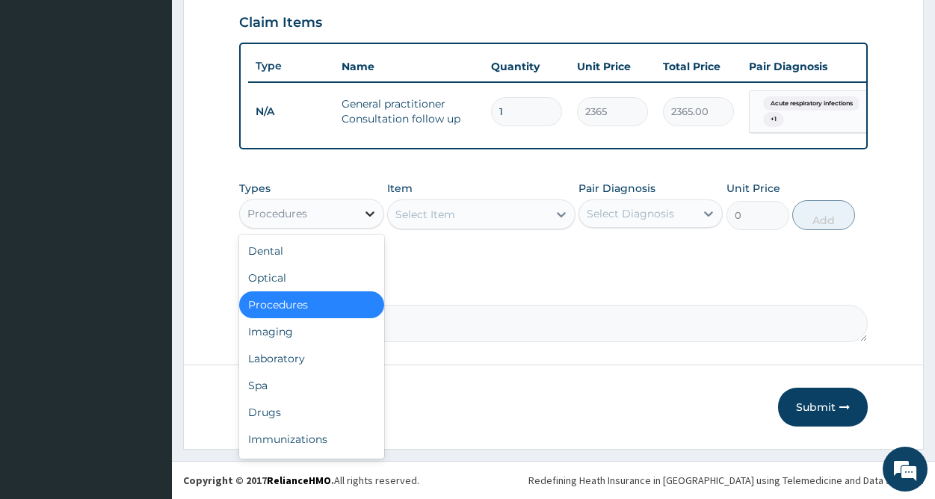 This screenshot has width=935, height=499. Describe the element at coordinates (409, 111) in the screenshot. I see `td: General practitioner Consultation follow up` at that location.